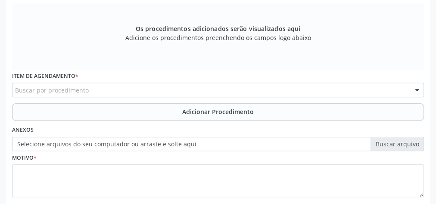 The width and height of the screenshot is (436, 204). Describe the element at coordinates (218, 37) in the screenshot. I see `span: Adicione os procedimentos preenchendo os campos logo abaixo` at that location.